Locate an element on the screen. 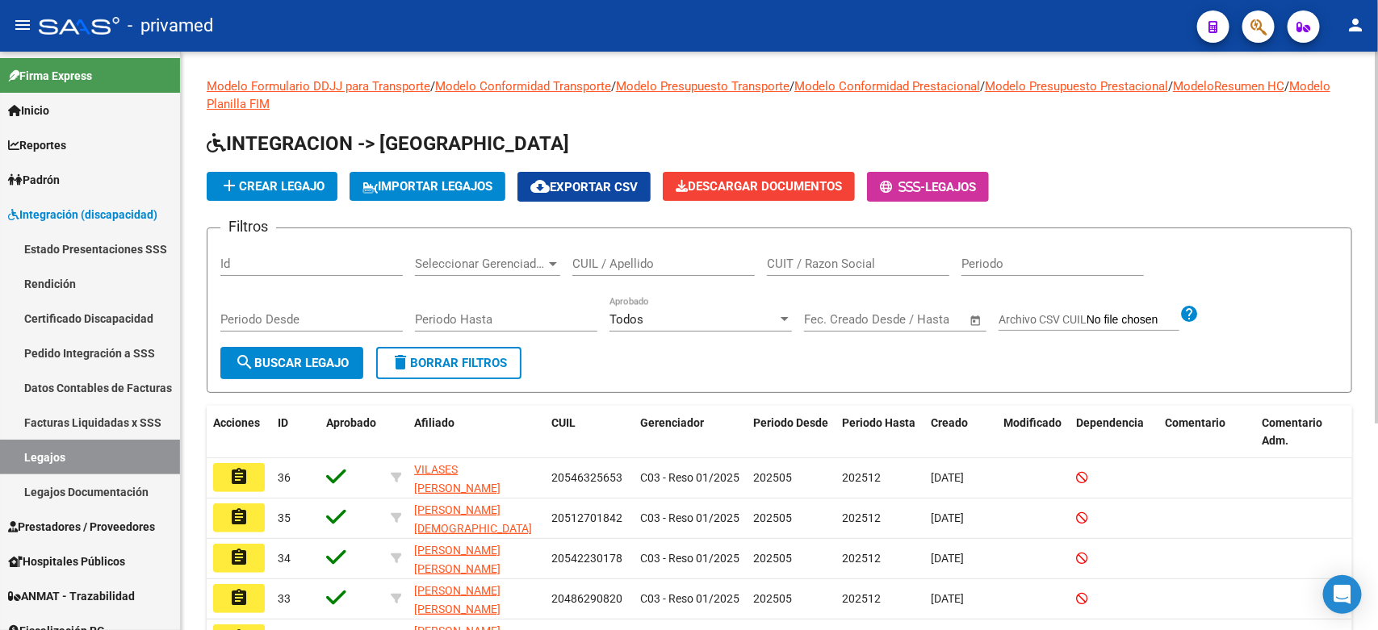 This screenshot has width=1378, height=630. datatable-header-cell: Periodo Desde is located at coordinates (791, 433).